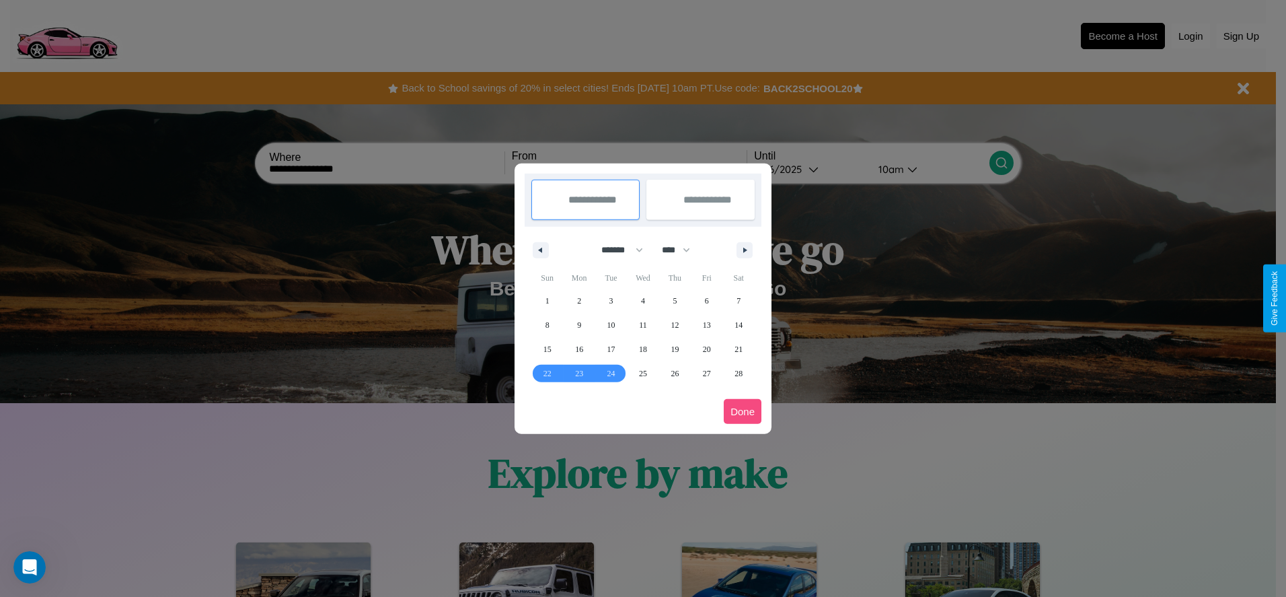 This screenshot has width=1286, height=597. Describe the element at coordinates (675, 349) in the screenshot. I see `span: 19` at that location.